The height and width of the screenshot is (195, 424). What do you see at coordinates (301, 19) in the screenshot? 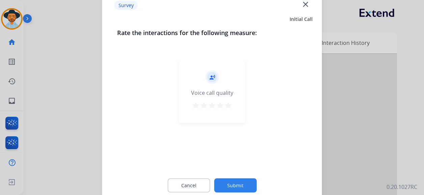
I see `span: Initial Call` at bounding box center [301, 19].